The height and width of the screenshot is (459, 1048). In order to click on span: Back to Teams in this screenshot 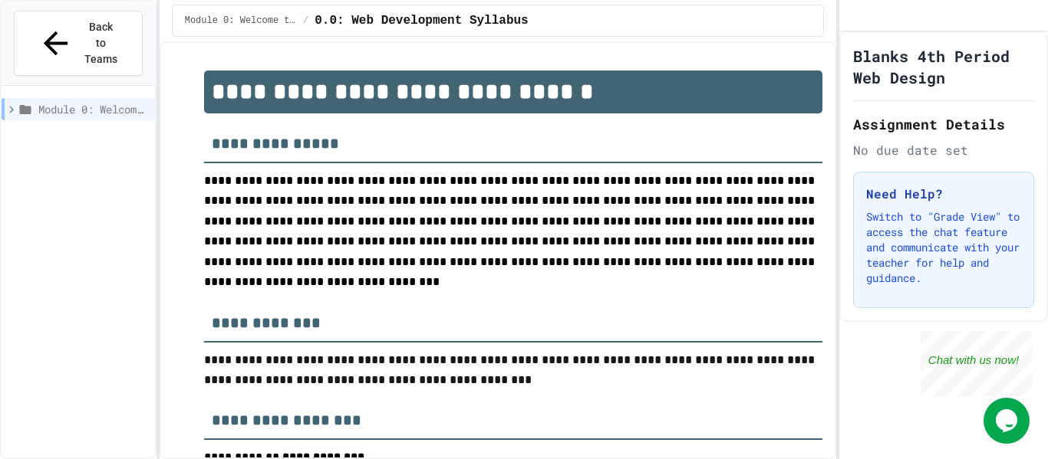, I will do `click(100, 43)`.